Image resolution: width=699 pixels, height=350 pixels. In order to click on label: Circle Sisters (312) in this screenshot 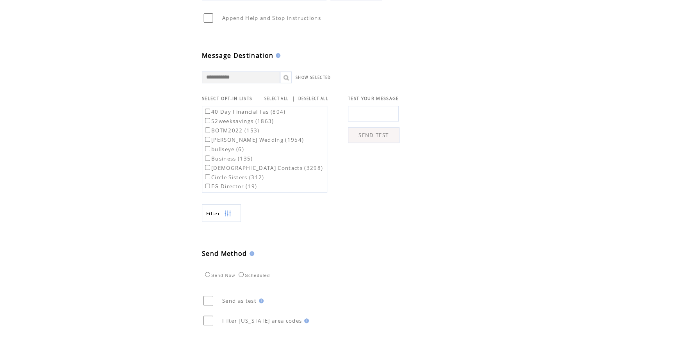, I will do `click(234, 177)`.